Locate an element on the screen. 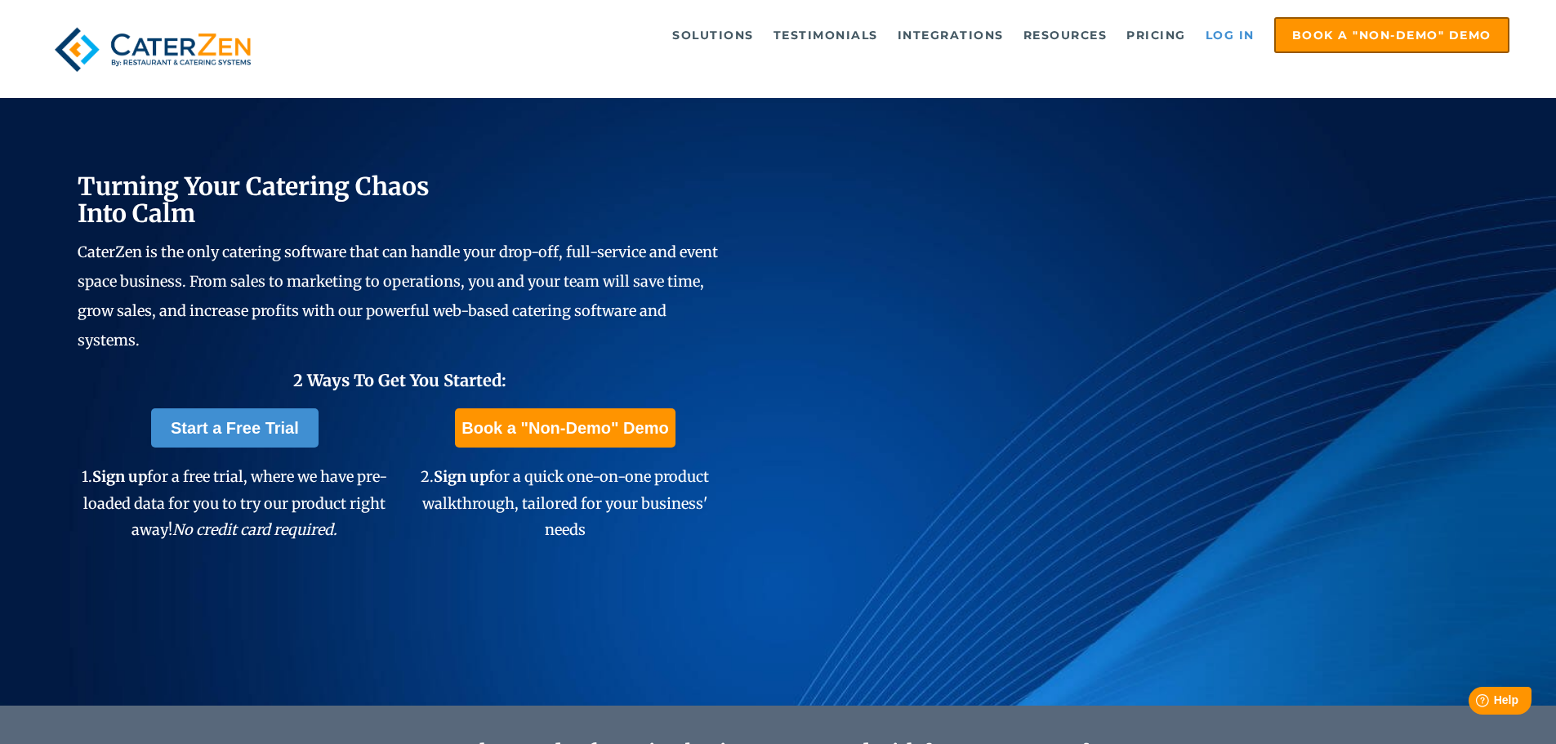 Image resolution: width=1556 pixels, height=744 pixels. div: Navigation Menu is located at coordinates (903, 35).